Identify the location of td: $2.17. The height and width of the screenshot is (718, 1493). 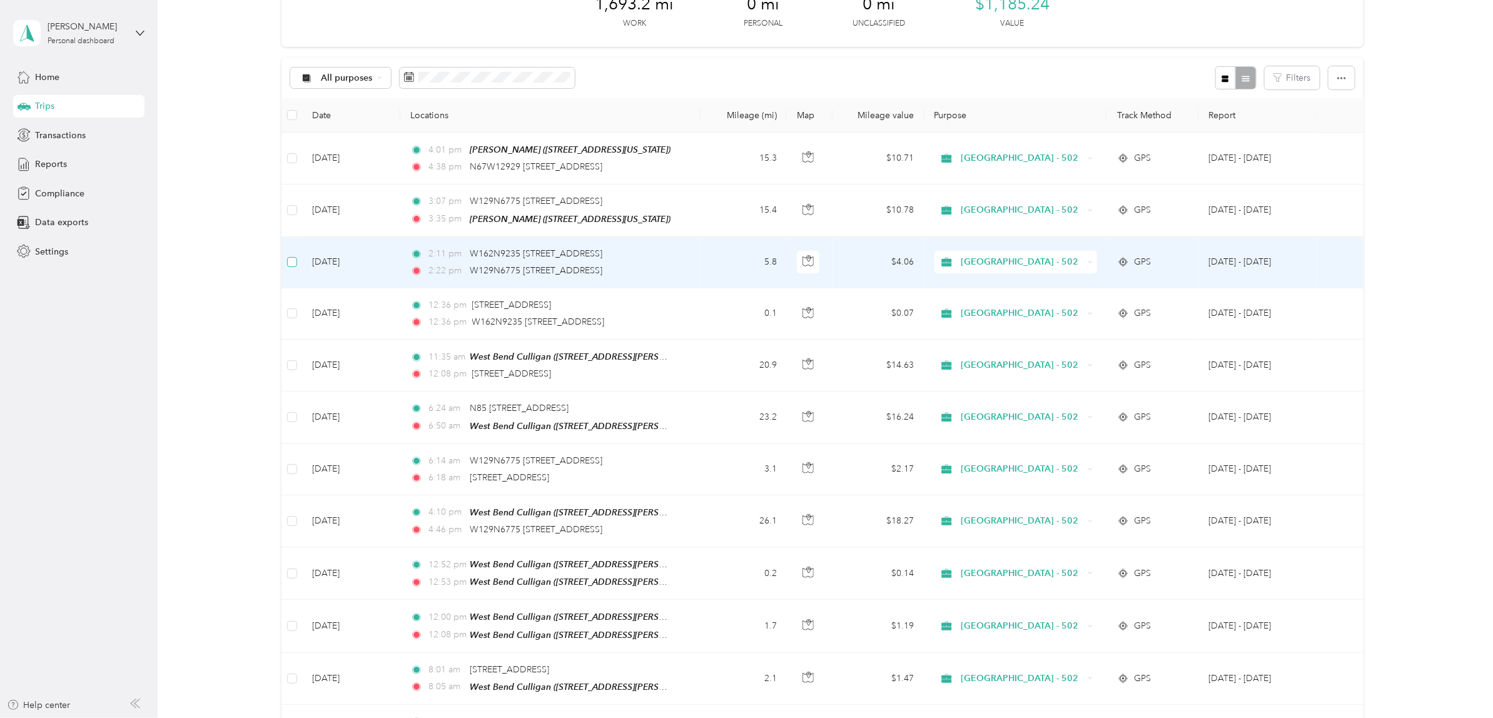
(878, 470).